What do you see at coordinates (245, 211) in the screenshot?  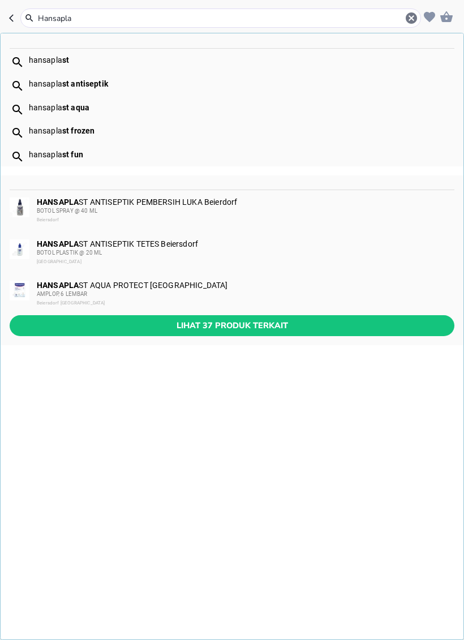 I see `div: ST ANTISEPTIK PEMBERSIH LUKA Beierdorf` at bounding box center [245, 211].